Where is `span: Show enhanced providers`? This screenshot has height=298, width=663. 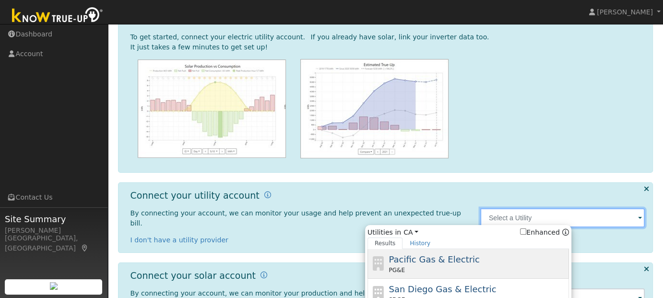
span: Show enhanced providers is located at coordinates (545, 232).